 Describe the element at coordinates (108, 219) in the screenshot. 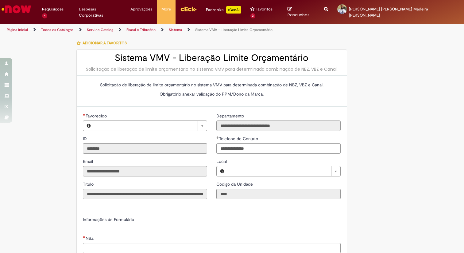

I see `label: Informações de Formulário` at that location.